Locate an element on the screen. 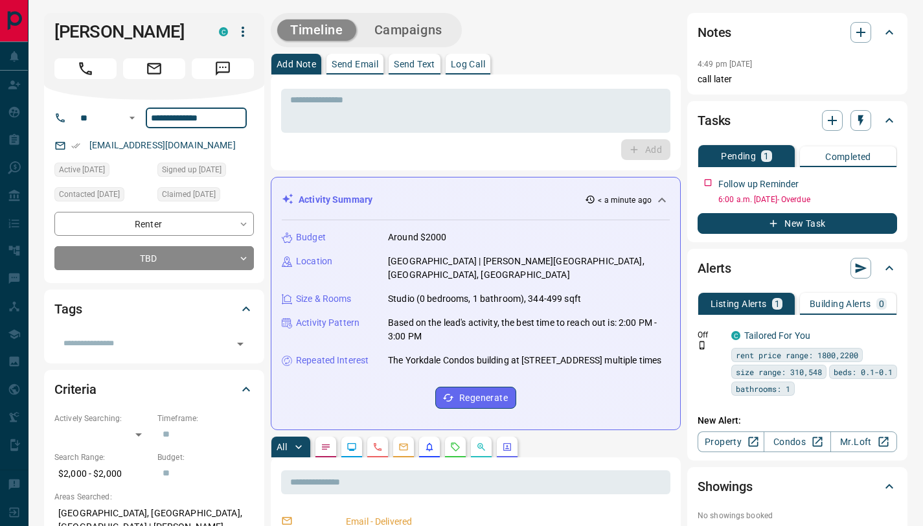 Image resolution: width=923 pixels, height=526 pixels. svg: Email Verified is located at coordinates (76, 146).